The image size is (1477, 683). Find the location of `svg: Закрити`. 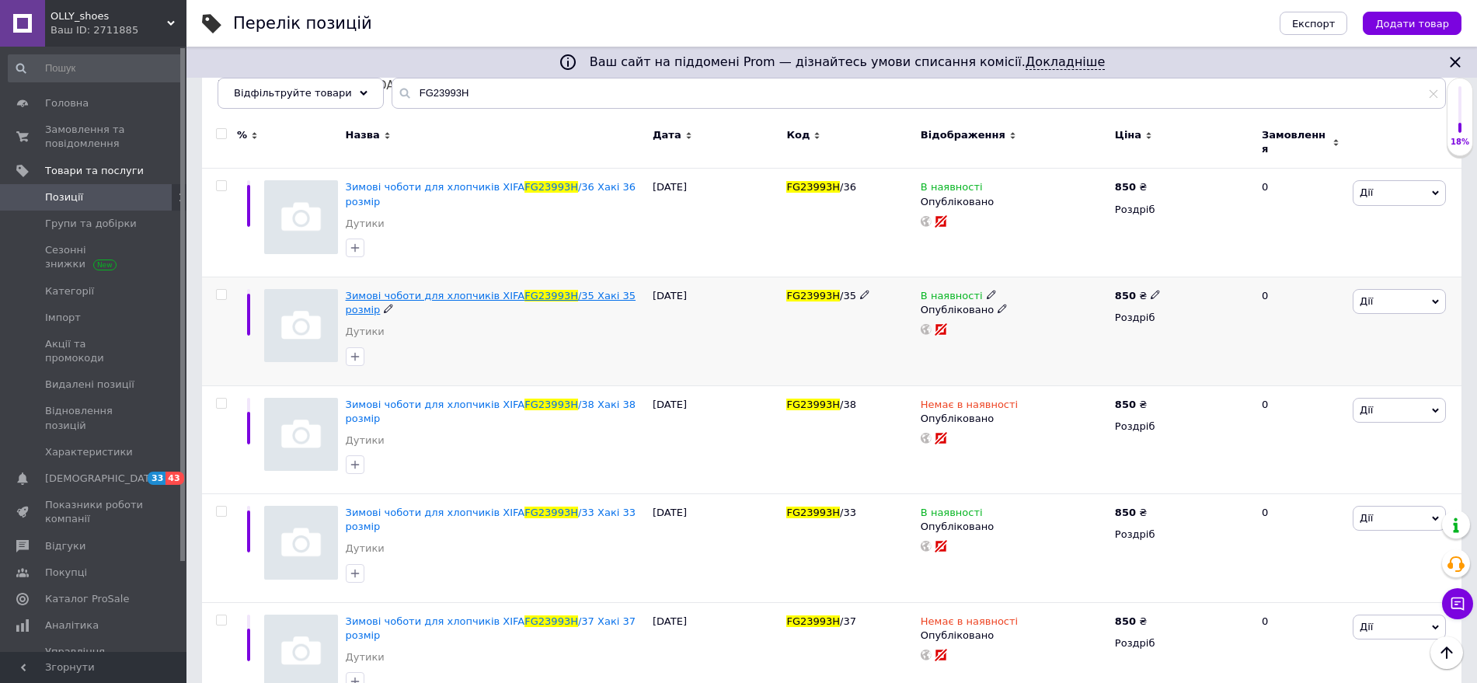

svg: Закрити is located at coordinates (1455, 62).